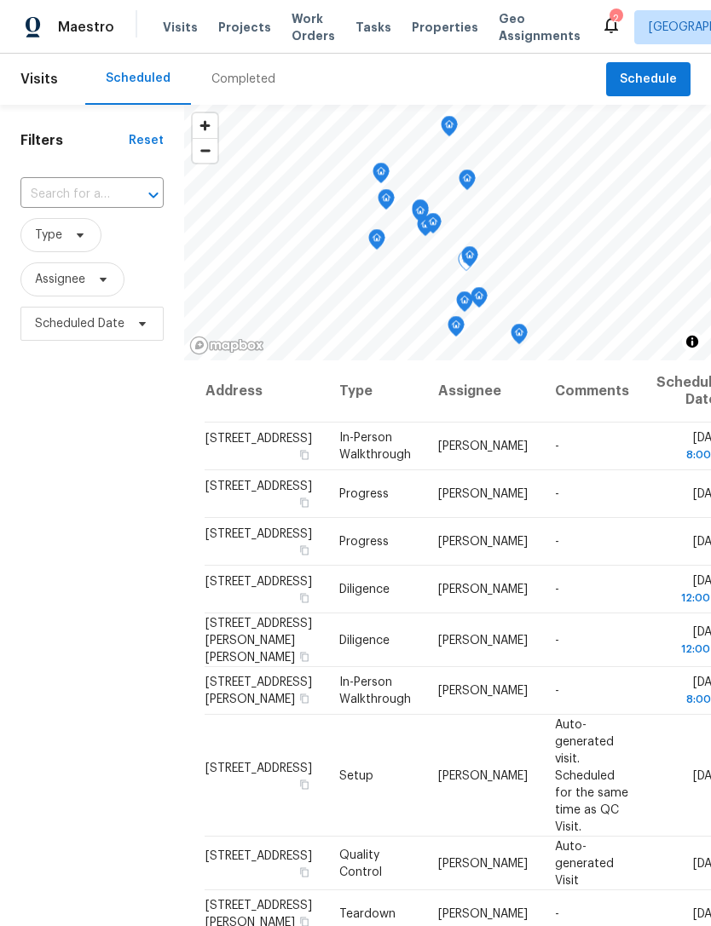 This screenshot has width=711, height=926. Describe the element at coordinates (153, 195) in the screenshot. I see `button: Open` at that location.